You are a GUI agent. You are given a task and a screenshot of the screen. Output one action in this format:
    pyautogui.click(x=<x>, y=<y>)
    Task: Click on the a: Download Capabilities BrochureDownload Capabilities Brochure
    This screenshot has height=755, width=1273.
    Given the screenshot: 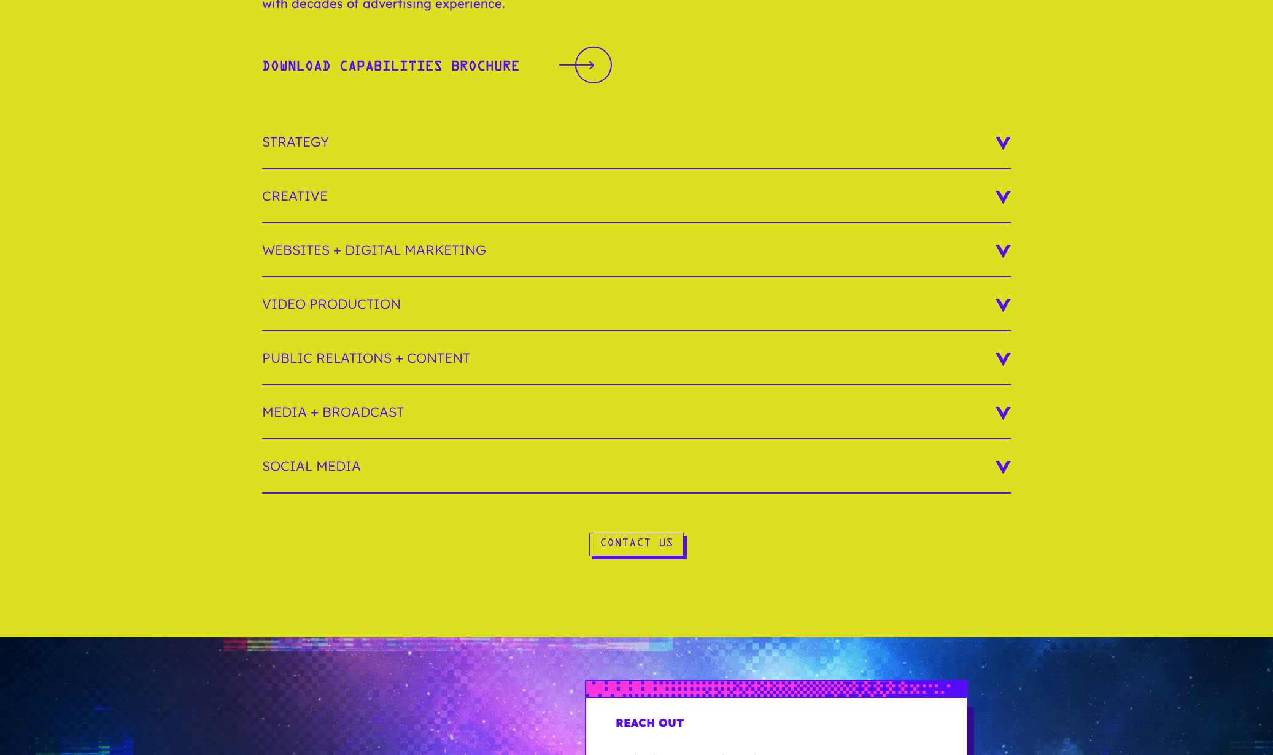 What is the action you would take?
    pyautogui.click(x=437, y=65)
    